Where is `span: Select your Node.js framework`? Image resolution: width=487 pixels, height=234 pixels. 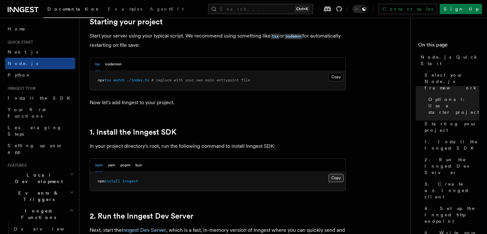 span: Select your Node.js framework is located at coordinates (452, 81).